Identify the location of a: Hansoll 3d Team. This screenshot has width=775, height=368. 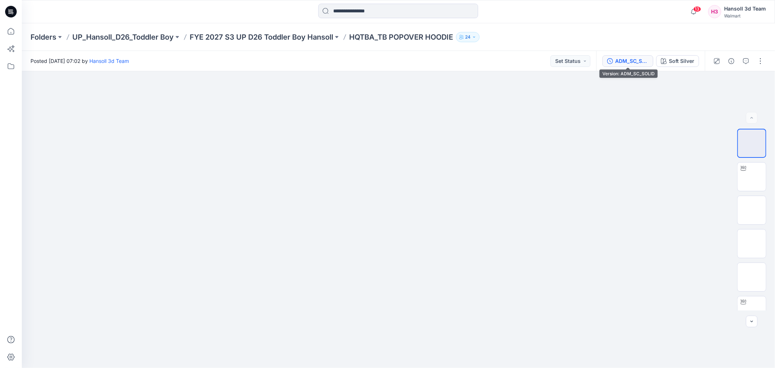
(109, 61).